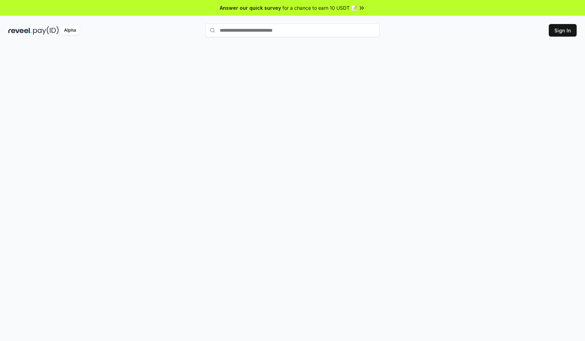  I want to click on span: Answer our quick survey, so click(251, 8).